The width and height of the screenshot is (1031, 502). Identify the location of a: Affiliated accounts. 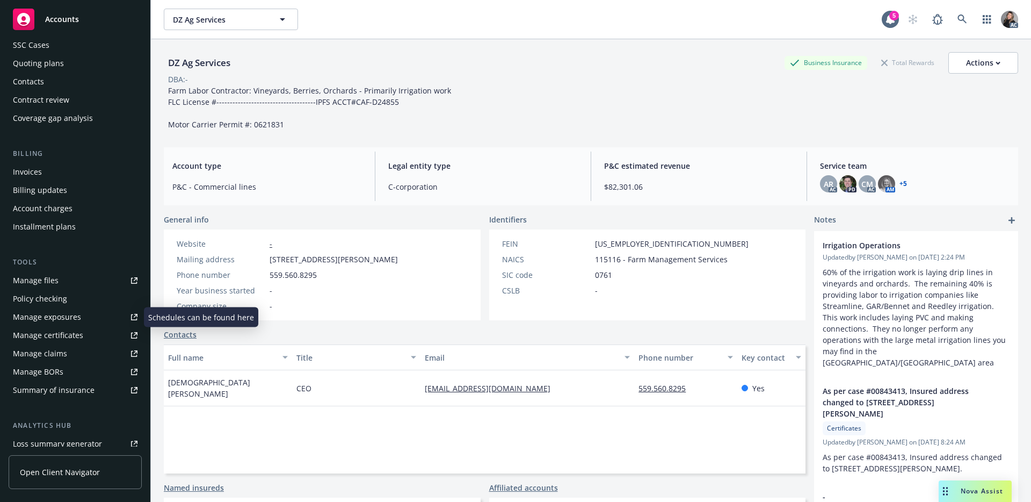
(524, 487).